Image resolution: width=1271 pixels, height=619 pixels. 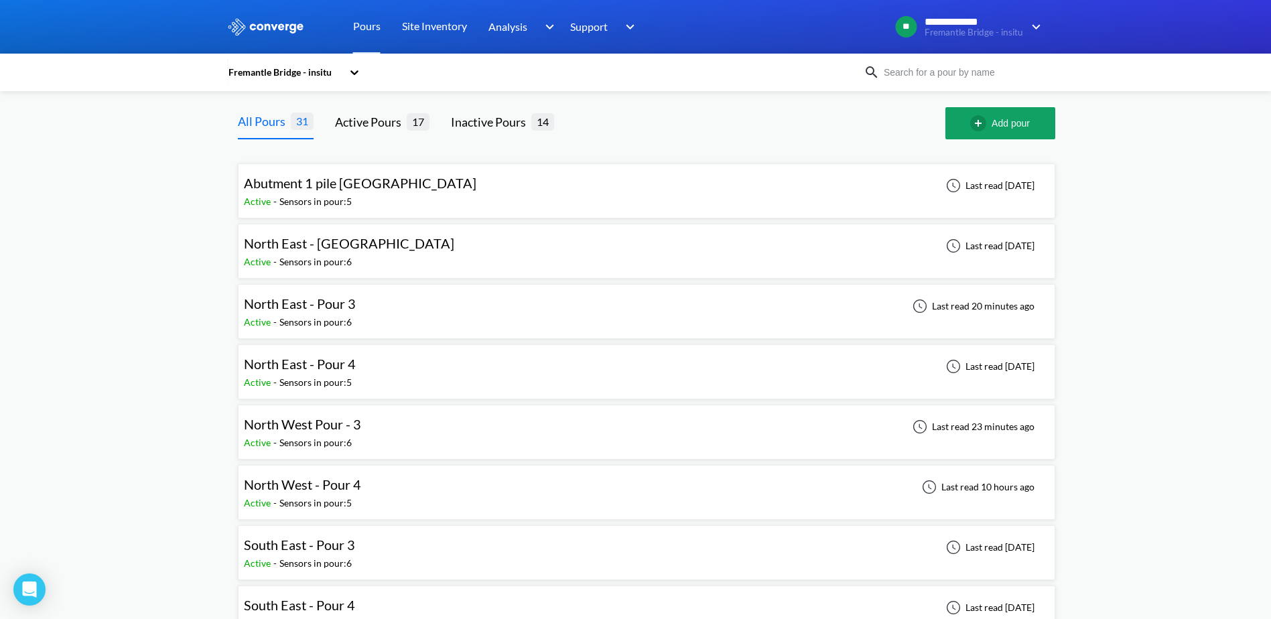 I want to click on span: 17, so click(x=418, y=121).